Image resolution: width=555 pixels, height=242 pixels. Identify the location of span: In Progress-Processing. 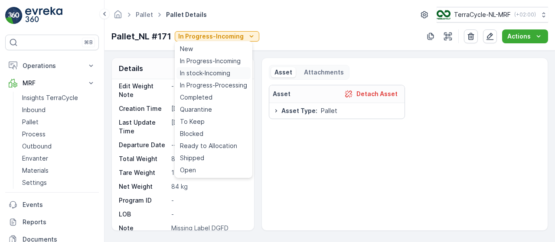
(213, 85).